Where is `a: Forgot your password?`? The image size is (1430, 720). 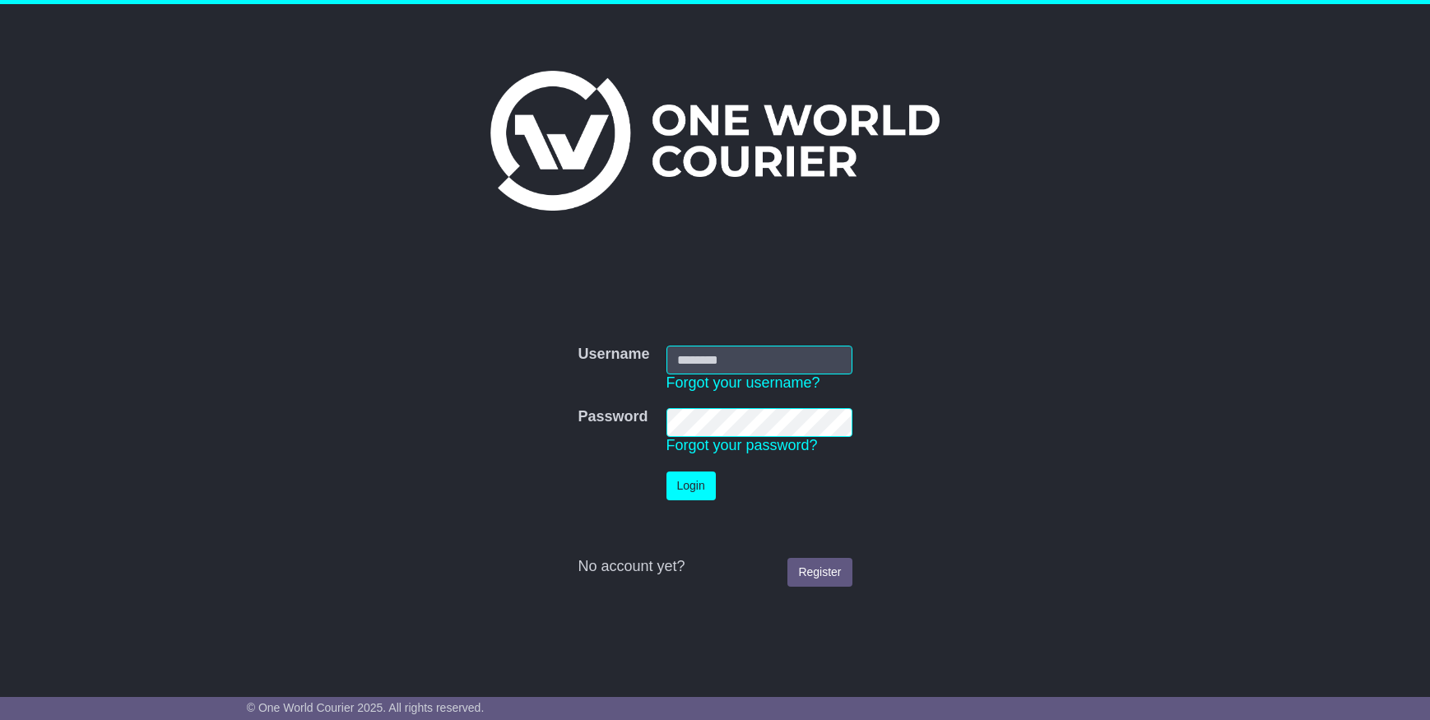 a: Forgot your password? is located at coordinates (742, 445).